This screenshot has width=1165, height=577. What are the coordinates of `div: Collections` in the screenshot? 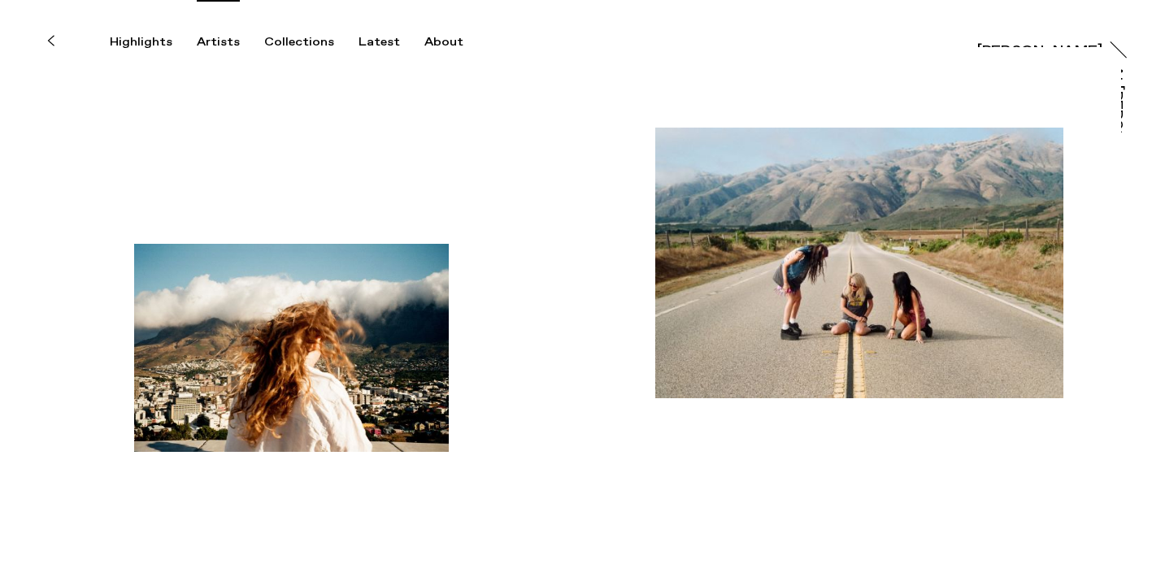 It's located at (299, 42).